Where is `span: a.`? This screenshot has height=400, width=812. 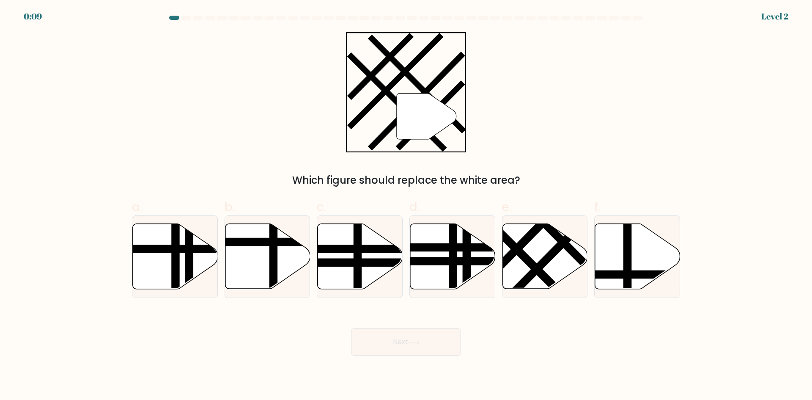 span: a. is located at coordinates (137, 206).